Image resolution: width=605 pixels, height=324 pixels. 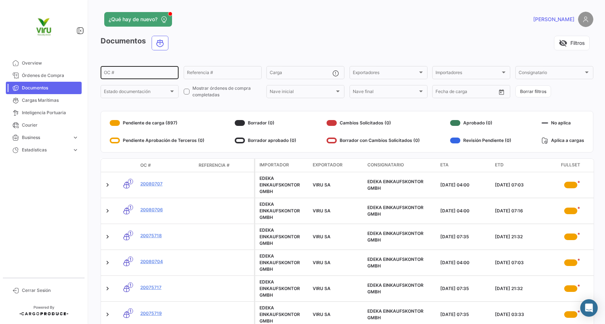 I want to click on button: Borrar filtros, so click(x=533, y=91).